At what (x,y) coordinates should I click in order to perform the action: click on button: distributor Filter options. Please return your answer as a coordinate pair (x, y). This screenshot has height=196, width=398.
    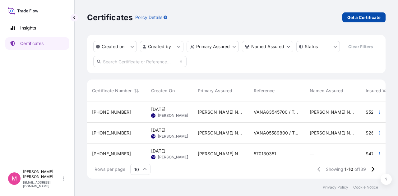
    Looking at the image, I should click on (213, 47).